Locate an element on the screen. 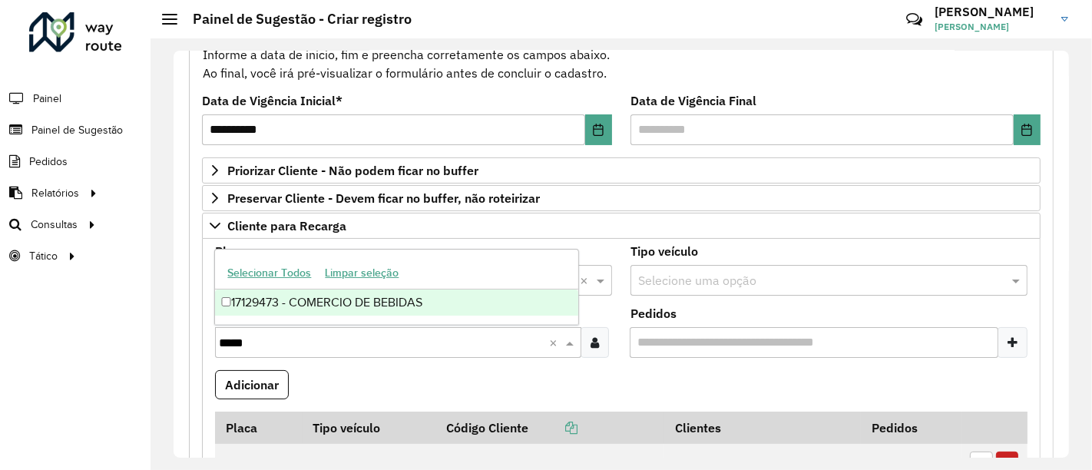 The image size is (1092, 470). span: Priorizar Cliente - Não podem ficar no buffer is located at coordinates (353, 171).